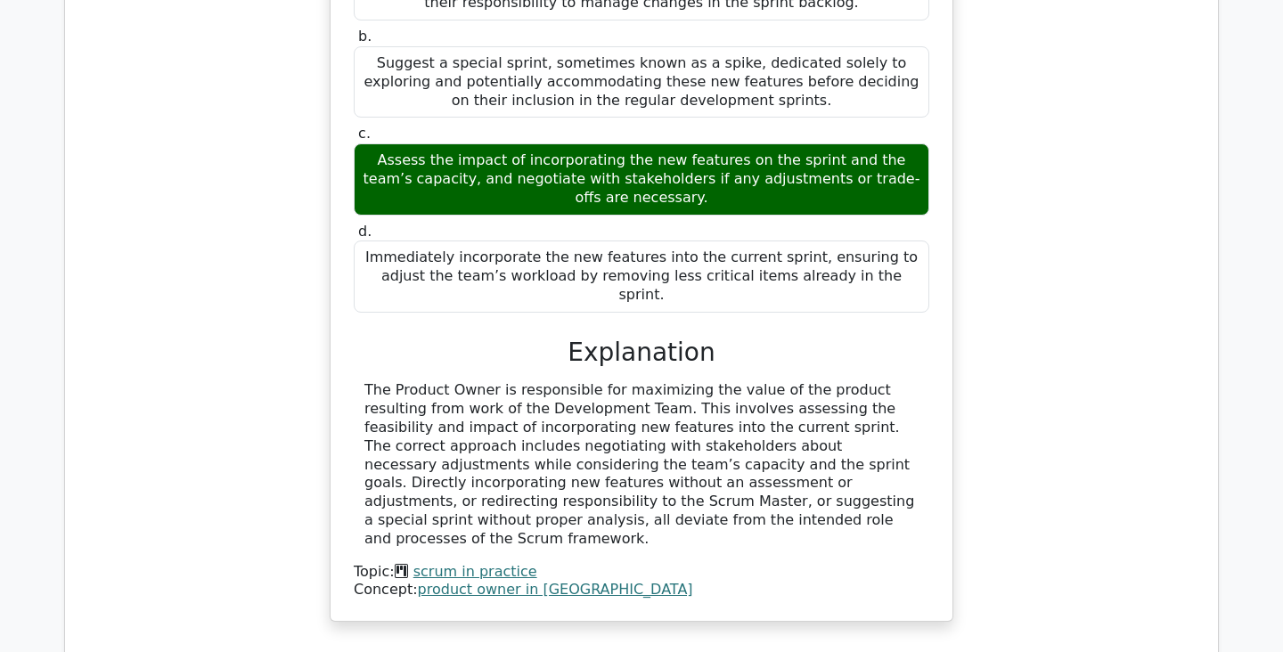  I want to click on div: The Product Owner is responsible for maximizing the value of the product resulting from work of t..., so click(641, 464).